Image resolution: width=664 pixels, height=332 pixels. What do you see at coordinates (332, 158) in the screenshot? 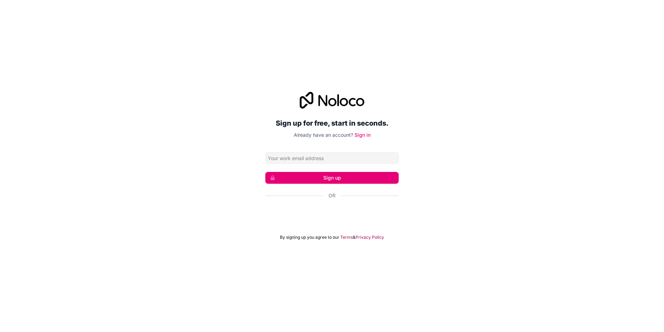
I see `input: Email address` at bounding box center [332, 158].